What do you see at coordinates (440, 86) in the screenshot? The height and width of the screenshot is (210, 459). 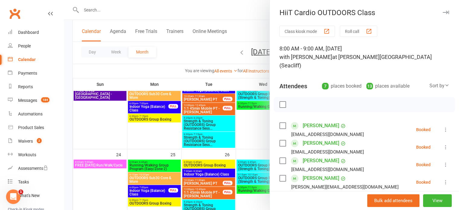 I see `div: Sort by` at bounding box center [440, 86].